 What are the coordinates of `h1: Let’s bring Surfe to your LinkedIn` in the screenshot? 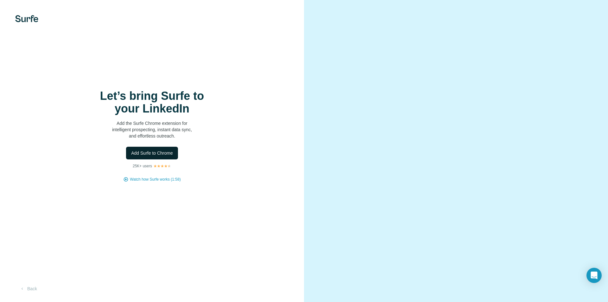 It's located at (152, 102).